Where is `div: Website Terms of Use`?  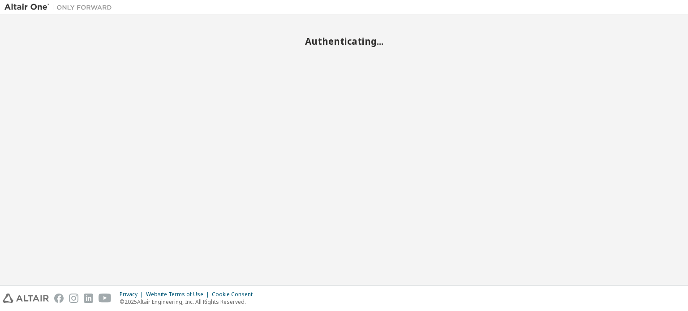
div: Website Terms of Use is located at coordinates (179, 295).